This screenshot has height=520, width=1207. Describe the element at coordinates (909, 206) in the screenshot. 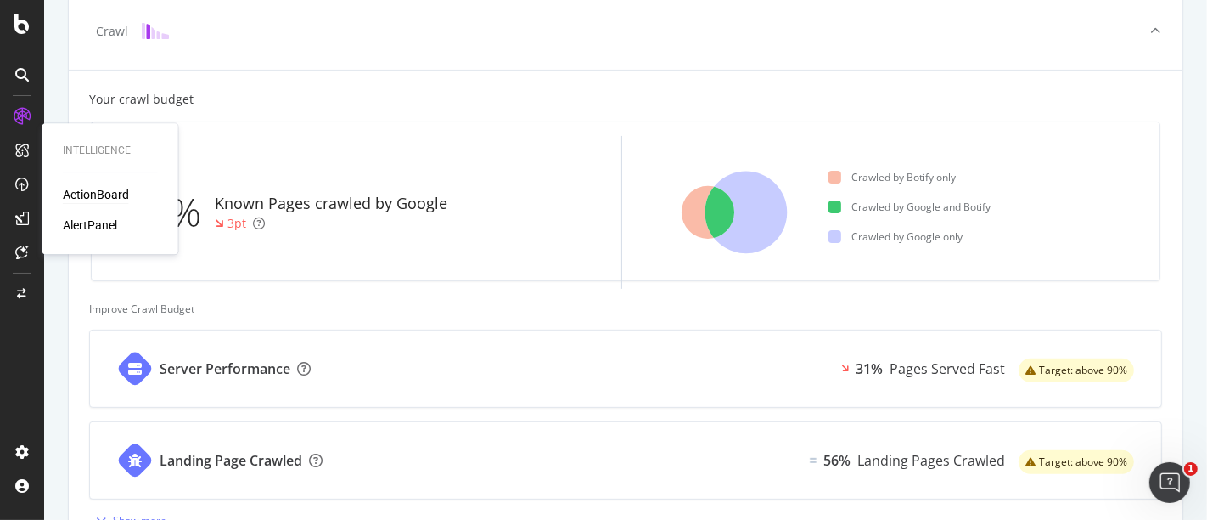

I see `div: Crawled by Google and Botify` at that location.